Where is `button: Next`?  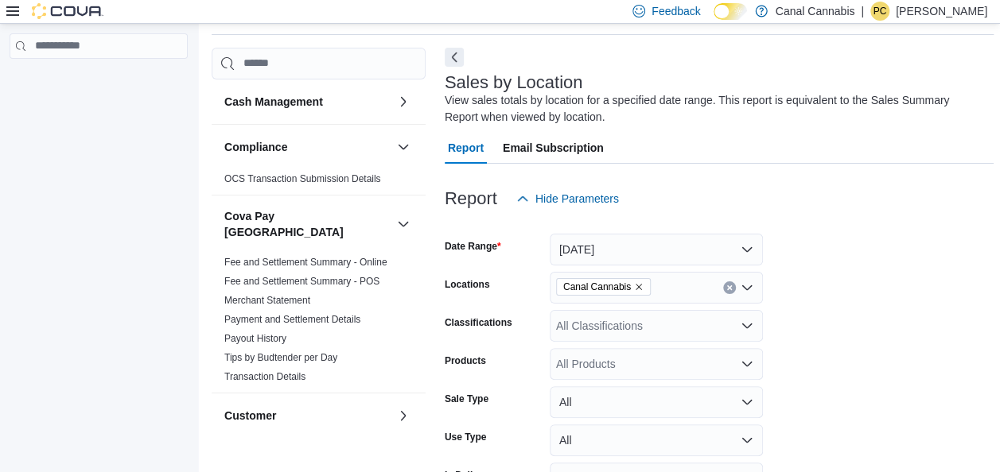
button: Next is located at coordinates (454, 57).